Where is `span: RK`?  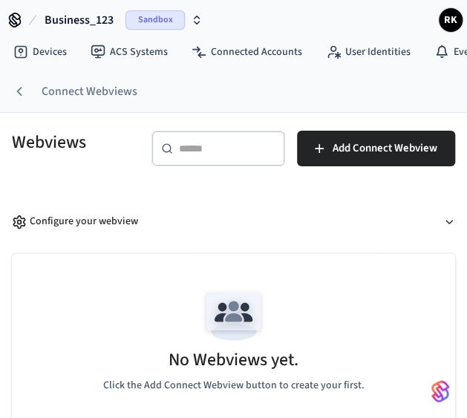 span: RK is located at coordinates (450, 20).